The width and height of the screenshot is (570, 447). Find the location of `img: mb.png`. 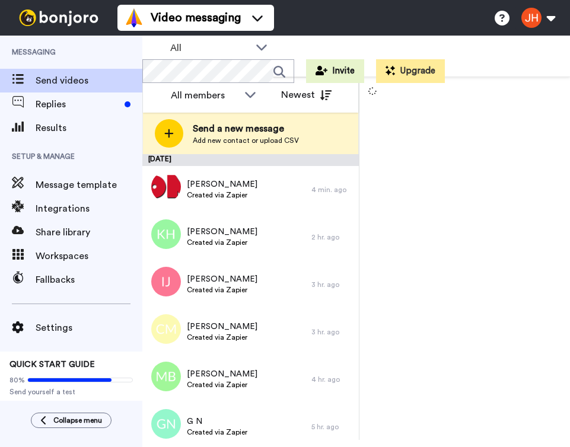

img: mb.png is located at coordinates (166, 376).